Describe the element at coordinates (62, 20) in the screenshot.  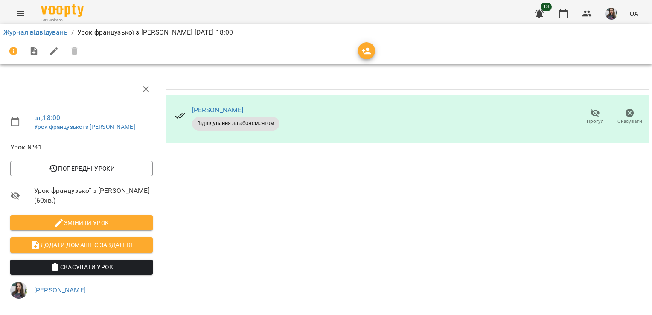
I see `span: For Business` at that location.